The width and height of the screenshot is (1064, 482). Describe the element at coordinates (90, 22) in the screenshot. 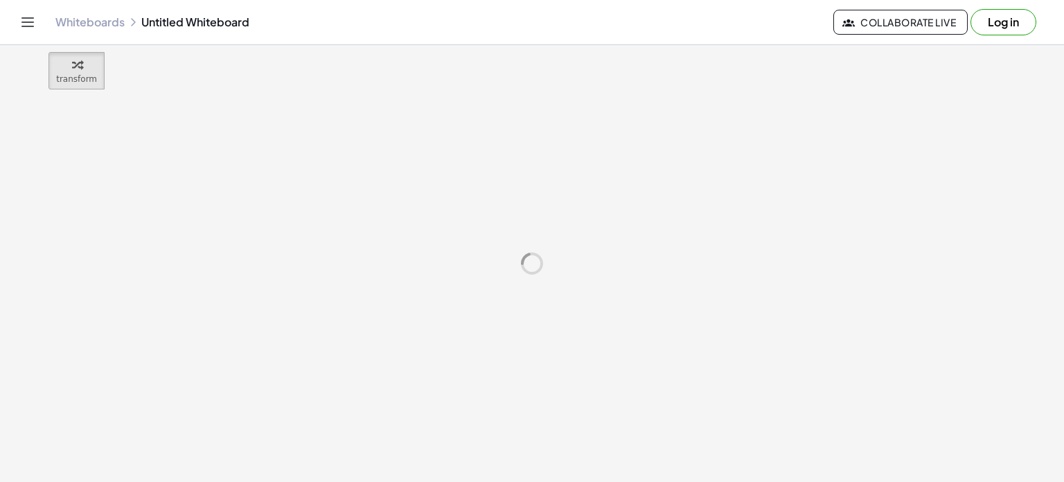

I see `a: Whiteboards` at that location.